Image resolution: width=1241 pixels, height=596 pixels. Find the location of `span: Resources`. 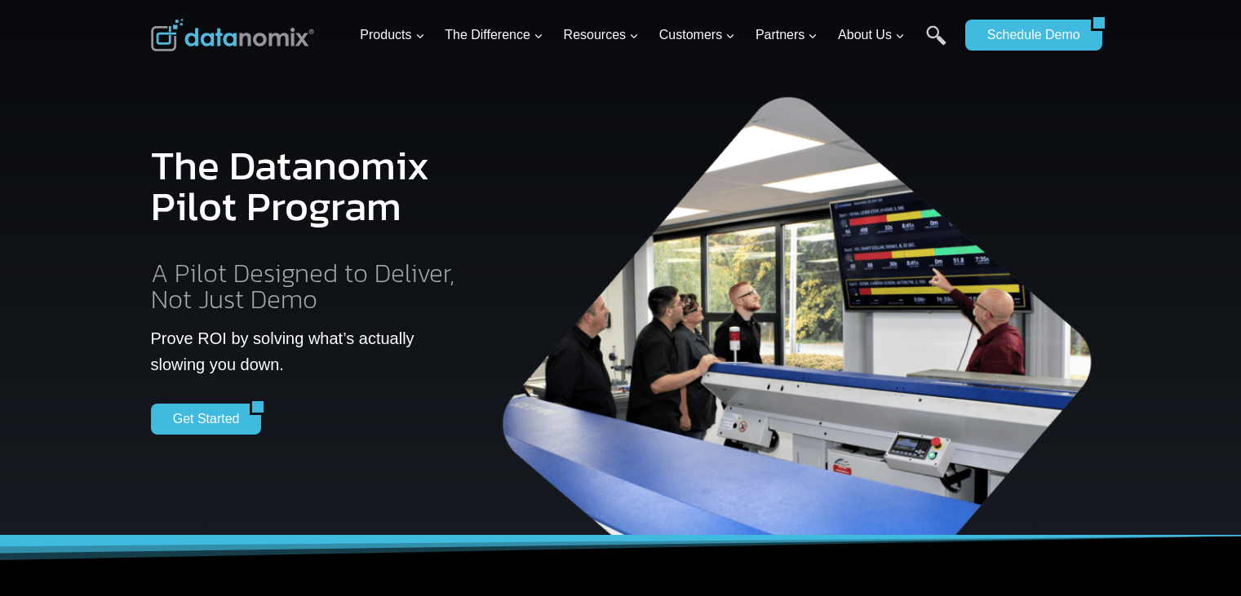

span: Resources is located at coordinates (601, 35).